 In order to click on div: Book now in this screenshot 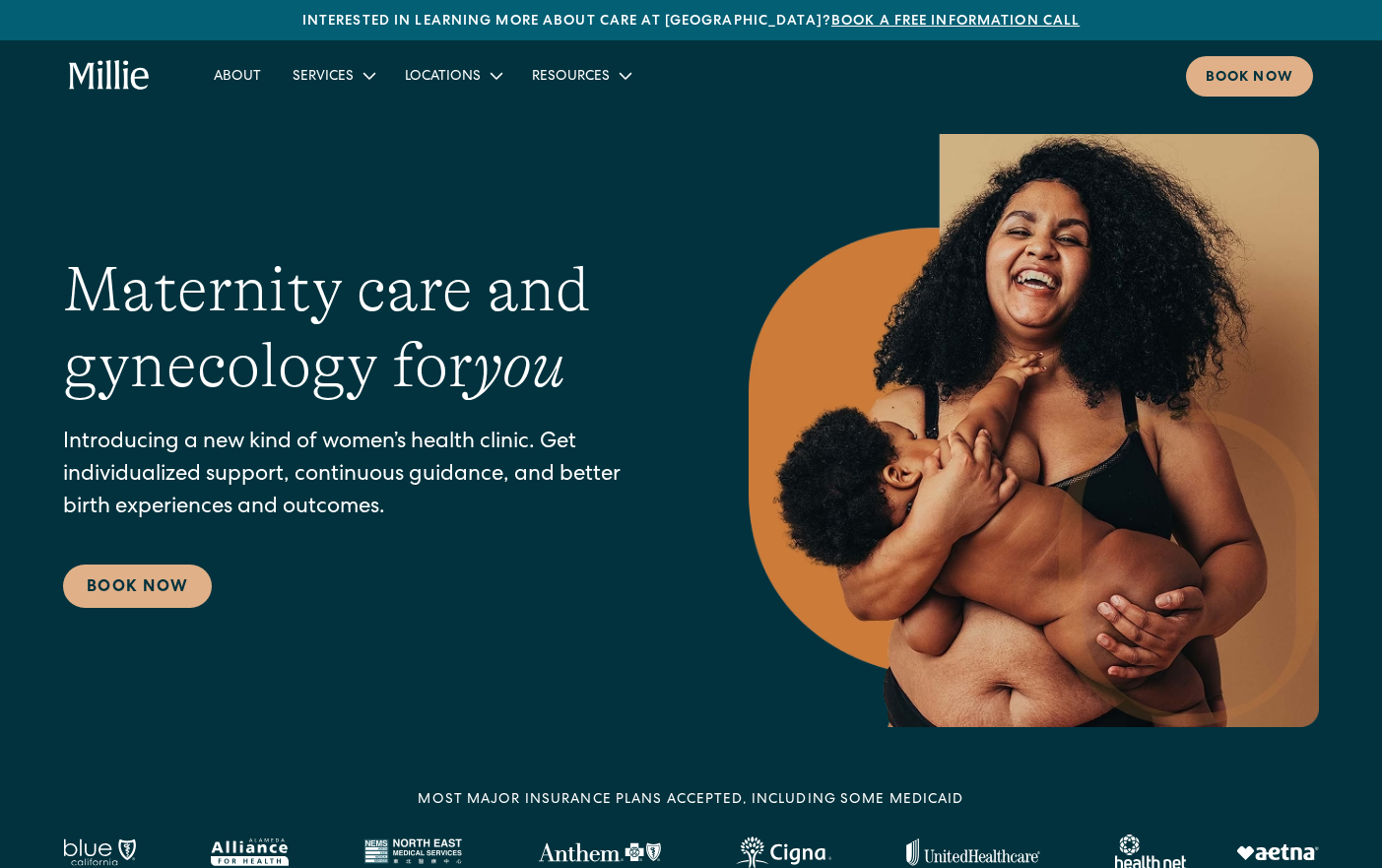, I will do `click(1249, 78)`.